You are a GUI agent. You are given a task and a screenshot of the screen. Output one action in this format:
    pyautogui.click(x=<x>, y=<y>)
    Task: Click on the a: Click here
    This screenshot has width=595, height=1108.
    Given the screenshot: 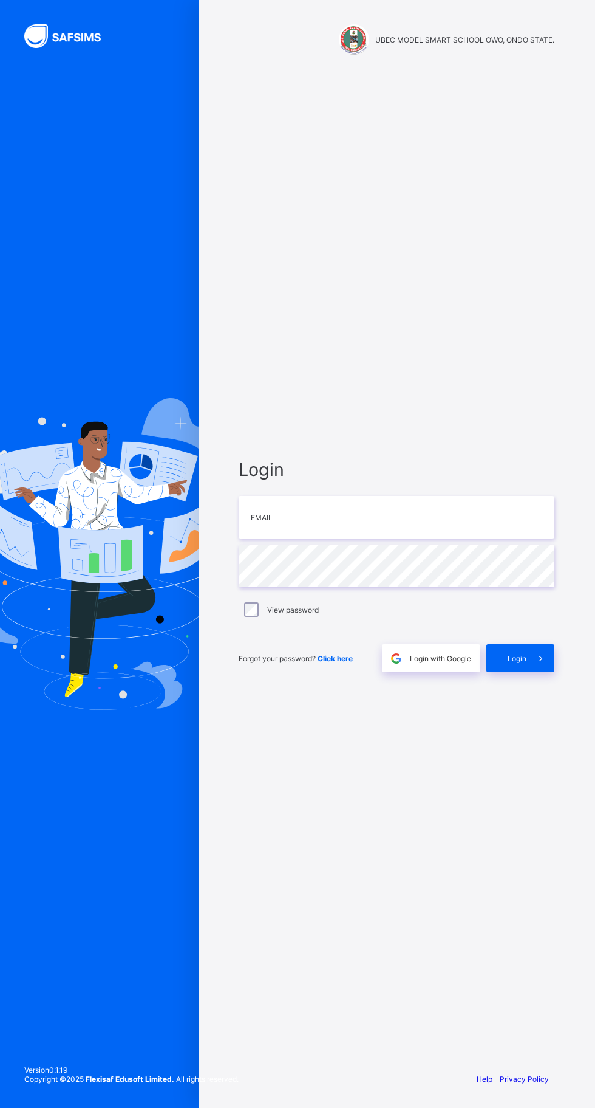 What is the action you would take?
    pyautogui.click(x=335, y=658)
    